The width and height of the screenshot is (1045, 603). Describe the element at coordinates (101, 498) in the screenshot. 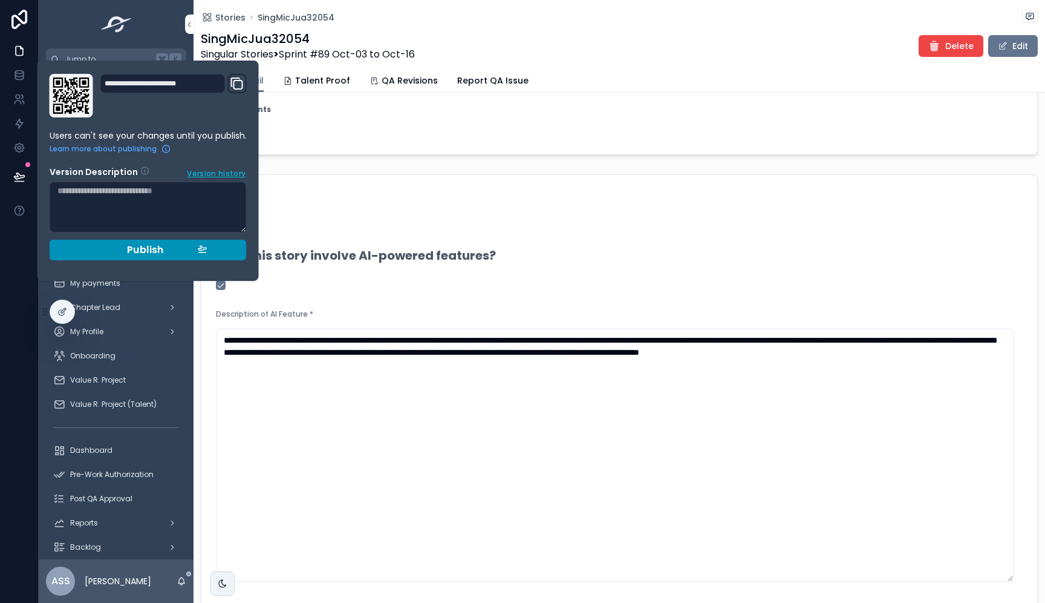

I see `span: Post QA Approval` at that location.